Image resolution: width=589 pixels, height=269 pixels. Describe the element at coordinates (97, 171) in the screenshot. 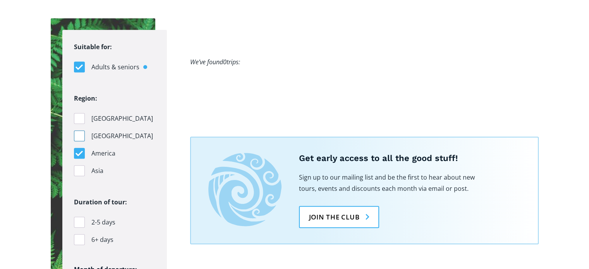

I see `span: Asia` at that location.